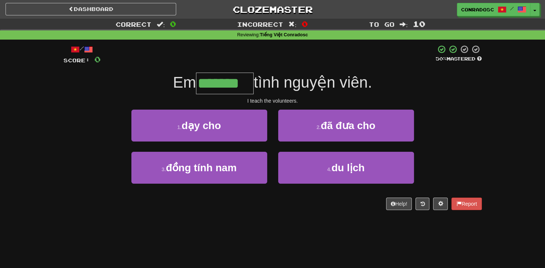 The width and height of the screenshot is (545, 268). I want to click on strong: Tiếng Việt Conradosc, so click(284, 35).